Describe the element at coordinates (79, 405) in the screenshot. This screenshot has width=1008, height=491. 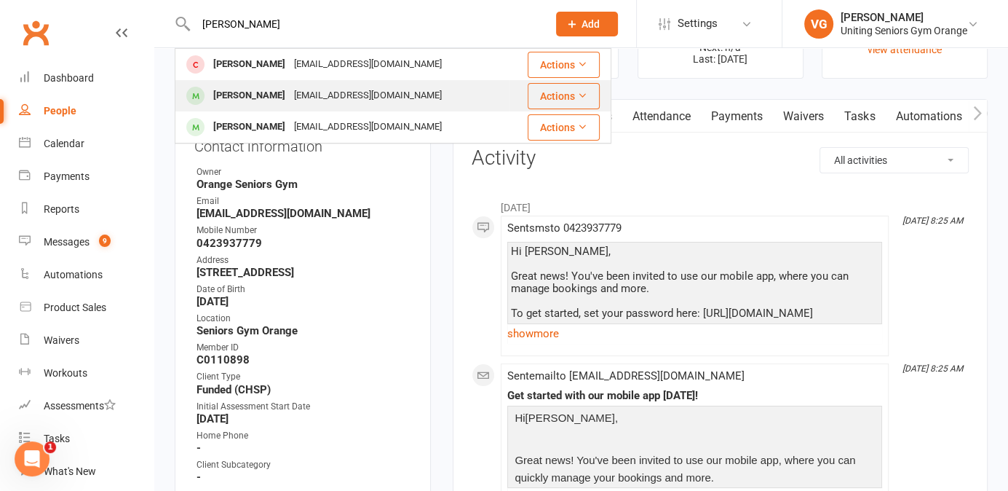
I see `div: Assessments` at that location.